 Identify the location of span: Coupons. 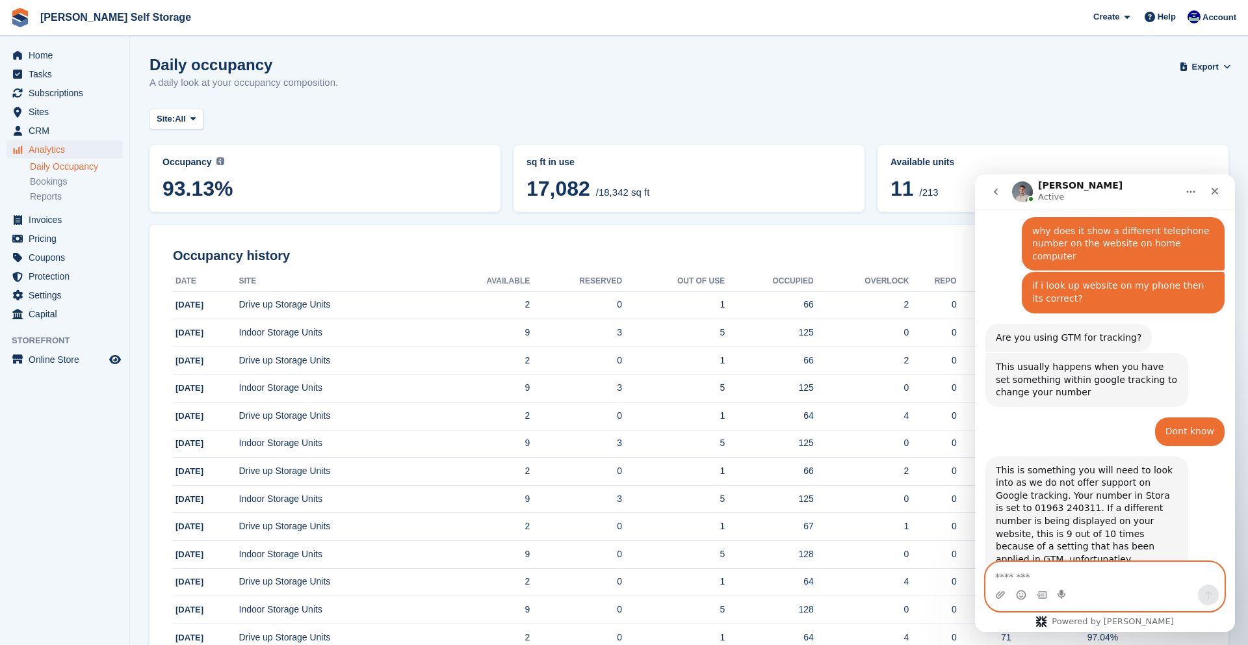
(68, 257).